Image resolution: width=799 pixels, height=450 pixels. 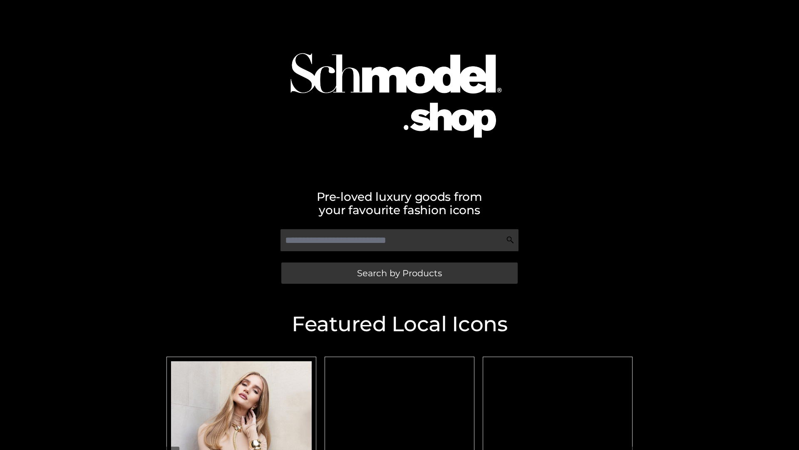 I want to click on img: Search Icon, so click(x=510, y=240).